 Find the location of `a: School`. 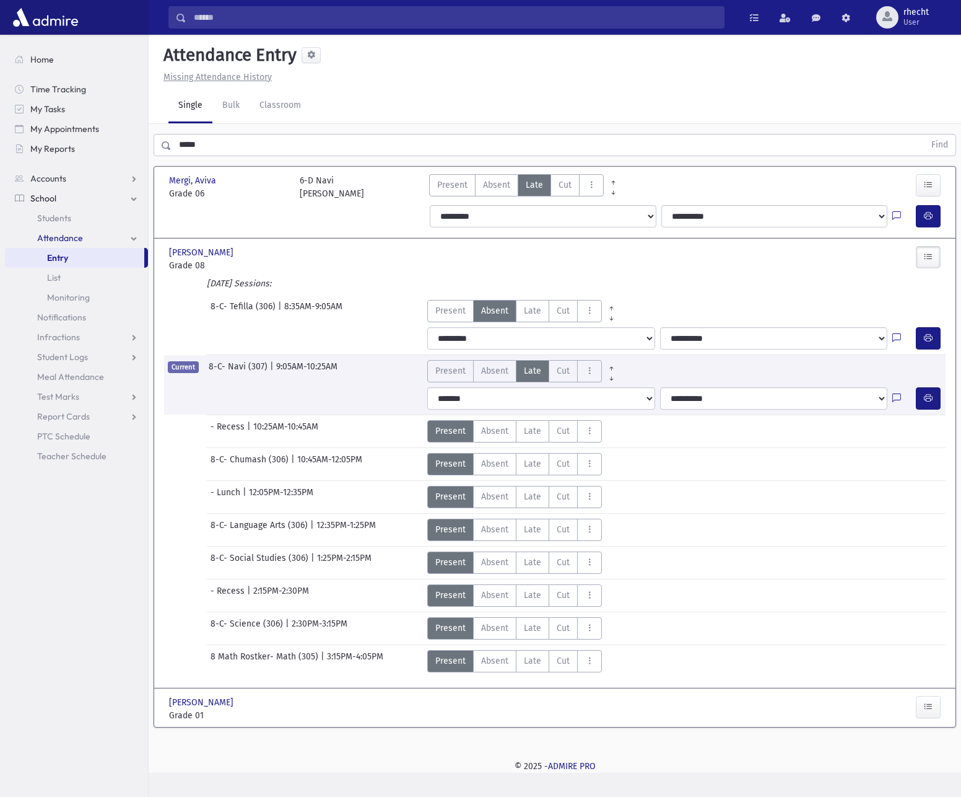

a: School is located at coordinates (76, 198).